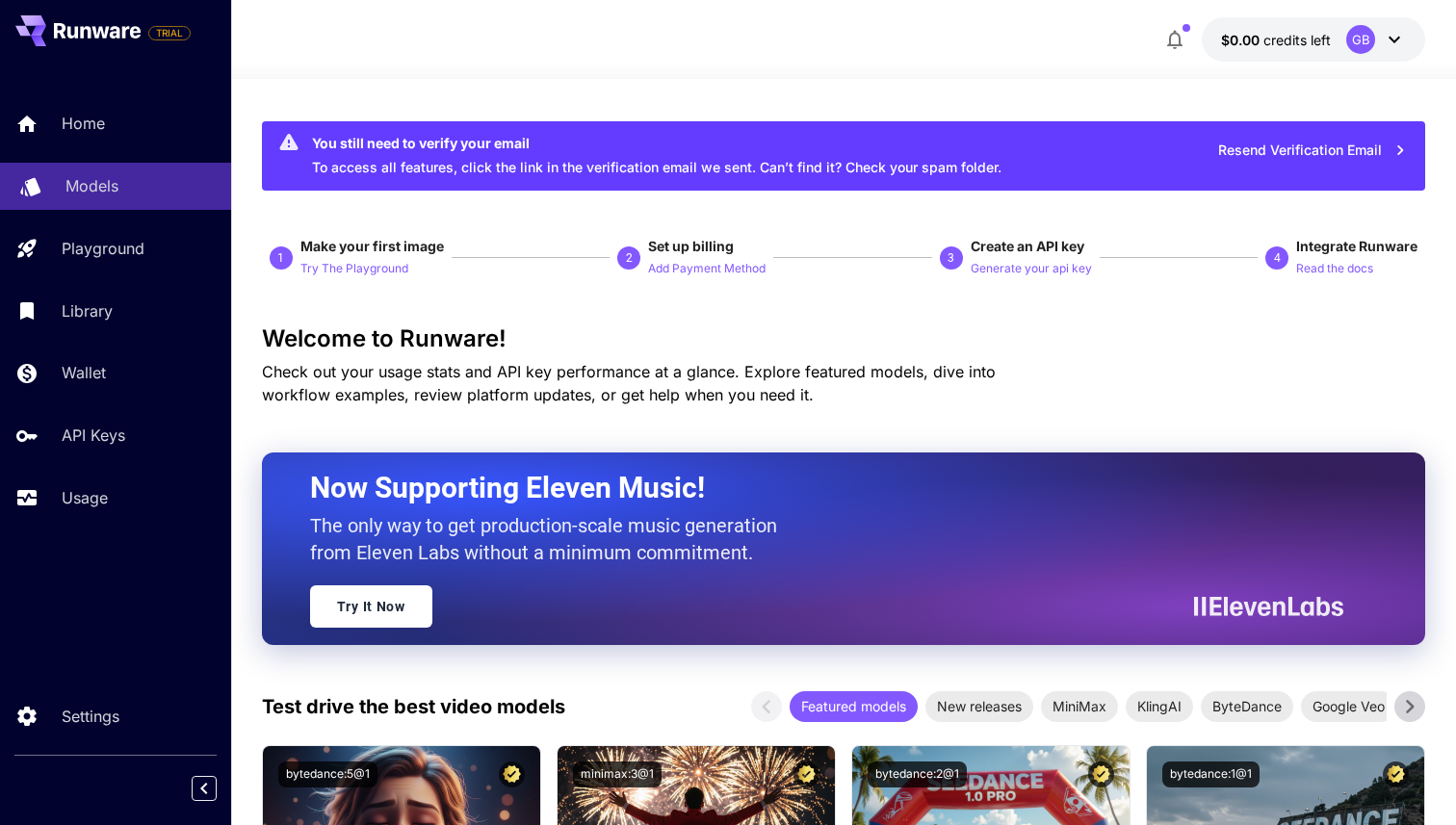 This screenshot has height=825, width=1456. Describe the element at coordinates (84, 373) in the screenshot. I see `p: Wallet` at that location.